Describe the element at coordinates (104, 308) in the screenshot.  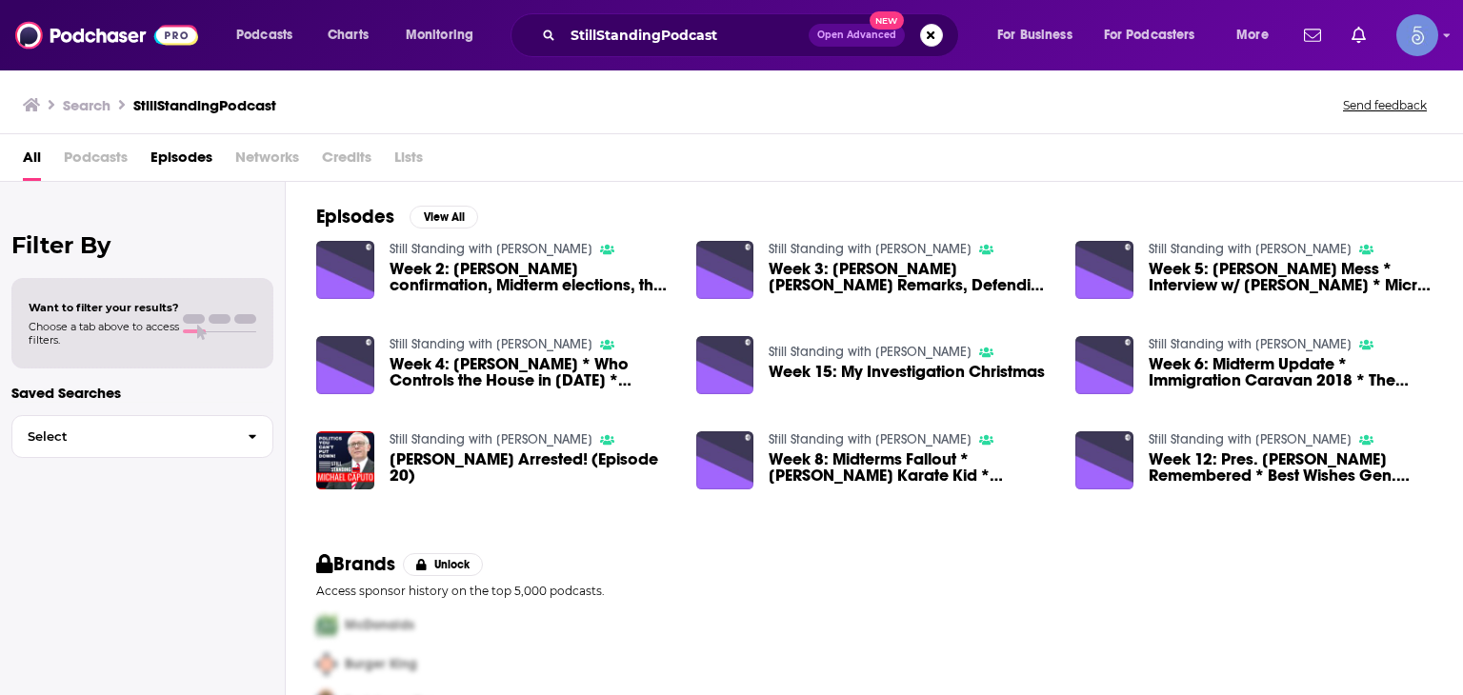
I see `span: Want to filter your results?` at that location.